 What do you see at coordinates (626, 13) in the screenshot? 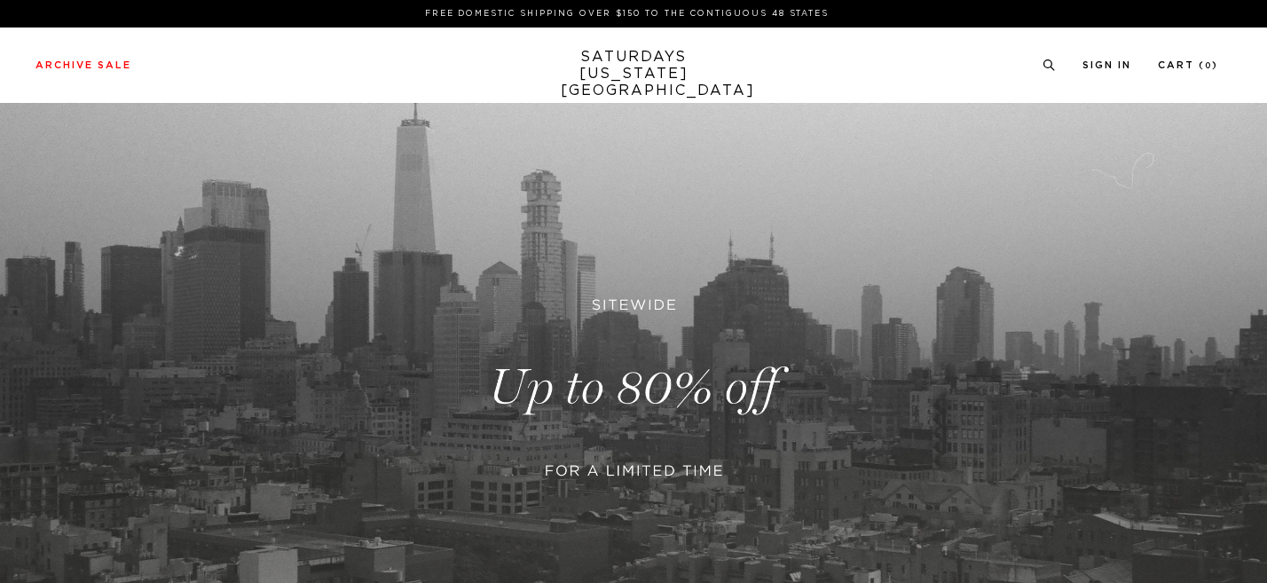
I see `p: FREE DOMESTIC SHIPPING OVER $150 TO THE CONTIGUOUS 48 STATES` at bounding box center [626, 13].